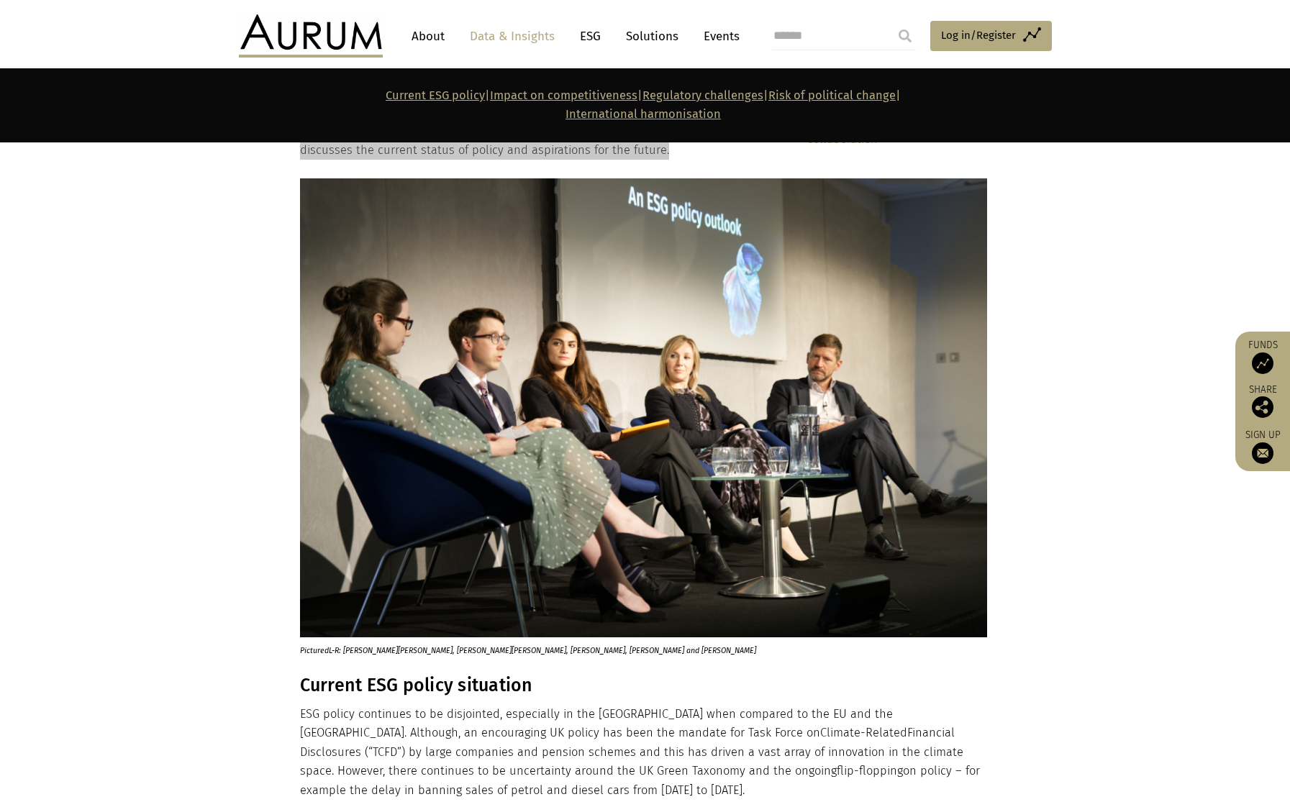 Image resolution: width=1290 pixels, height=802 pixels. I want to click on img: Sign up to our newsletter, so click(1263, 453).